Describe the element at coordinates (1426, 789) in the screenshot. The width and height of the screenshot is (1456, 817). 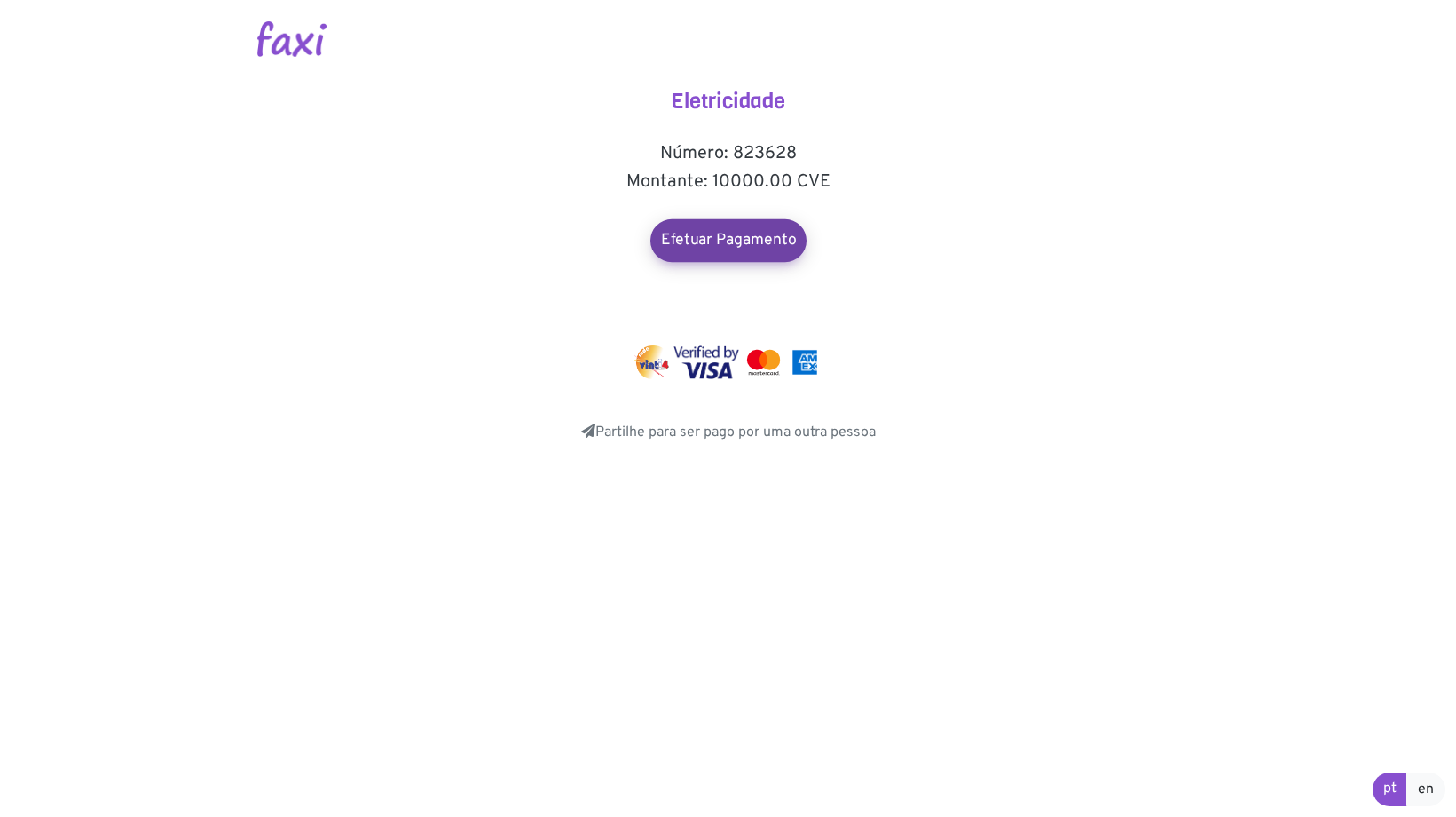
I see `a: en` at that location.